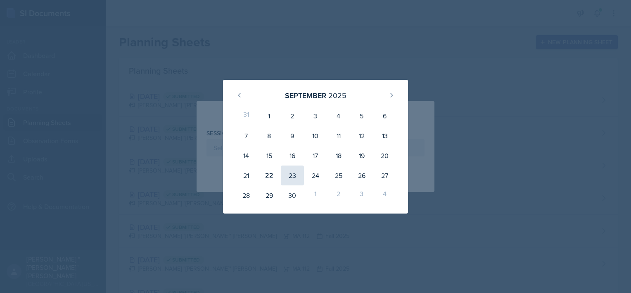 The height and width of the screenshot is (293, 631). Describe the element at coordinates (246, 116) in the screenshot. I see `div: 31` at that location.